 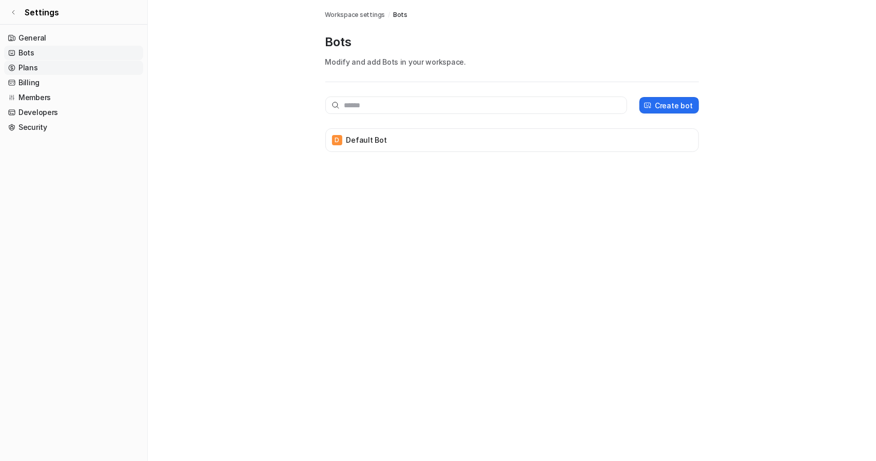 What do you see at coordinates (73, 127) in the screenshot?
I see `a: Security` at bounding box center [73, 127].